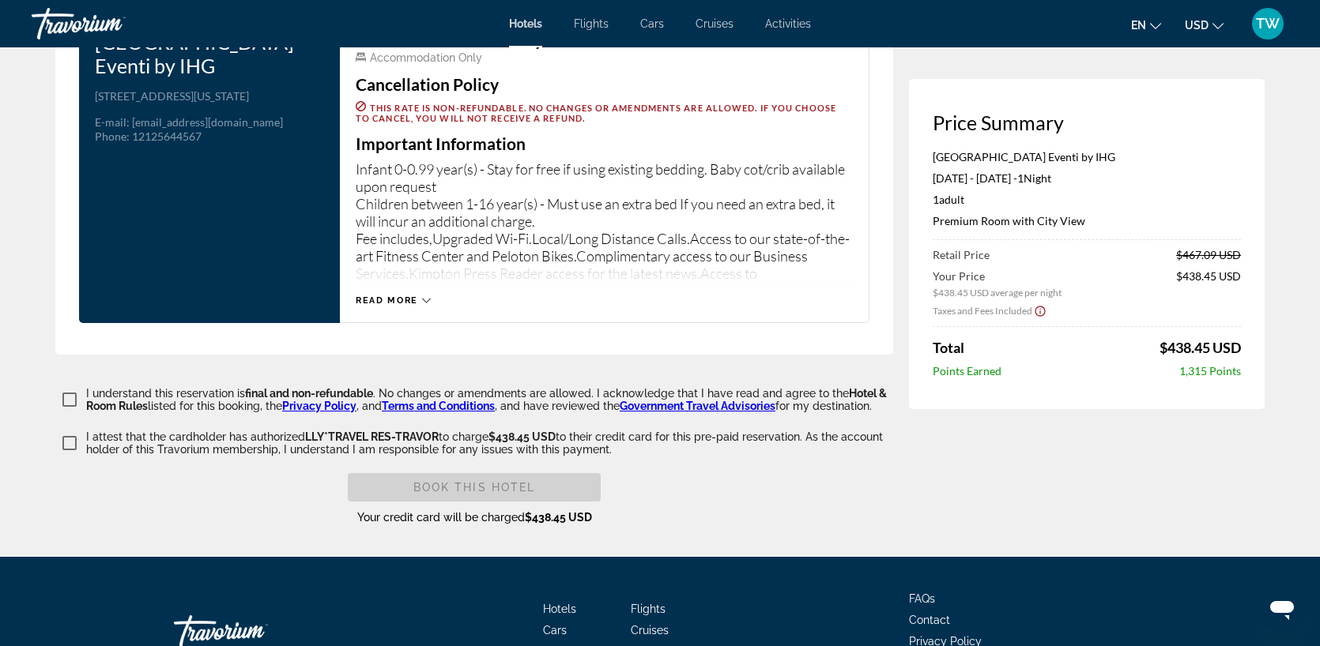  Describe the element at coordinates (111, 136) in the screenshot. I see `span: Phone` at that location.